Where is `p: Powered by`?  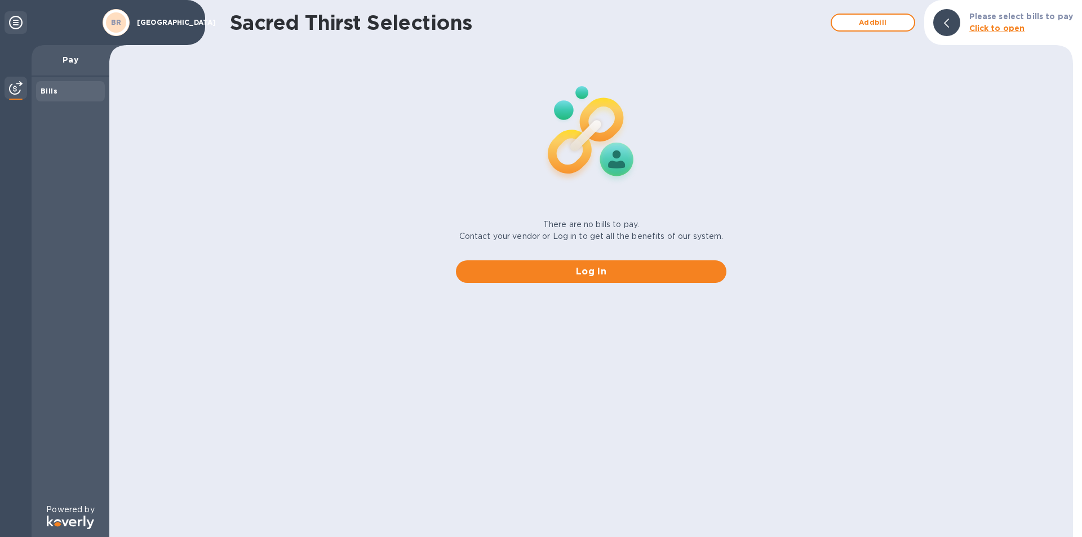 p: Powered by is located at coordinates (70, 509).